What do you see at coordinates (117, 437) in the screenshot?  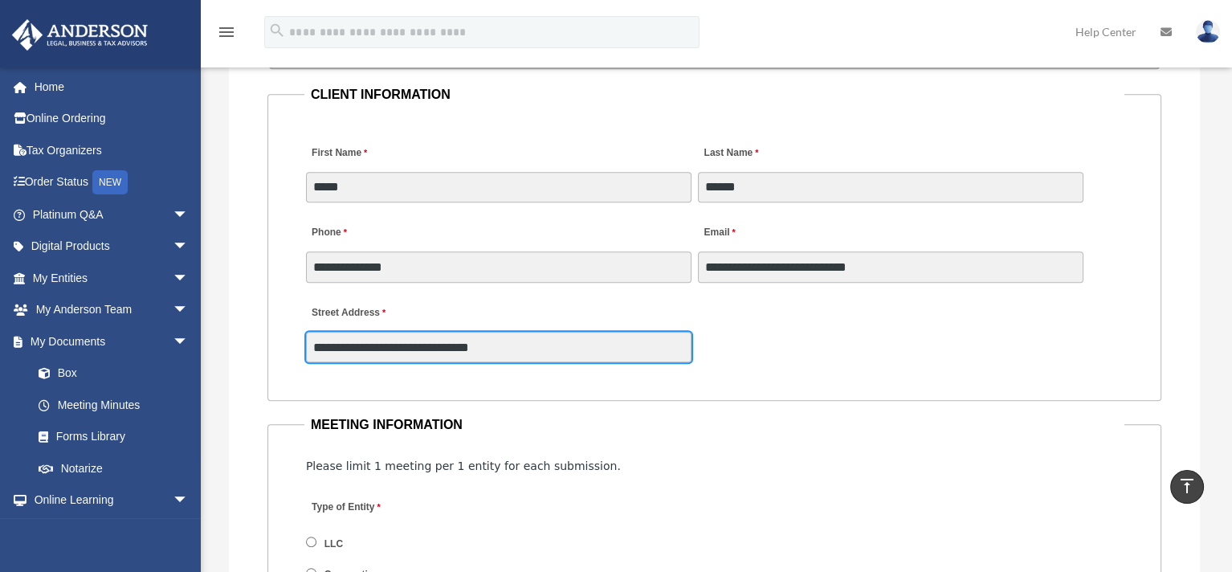 I see `a: Forms Library` at bounding box center [117, 437].